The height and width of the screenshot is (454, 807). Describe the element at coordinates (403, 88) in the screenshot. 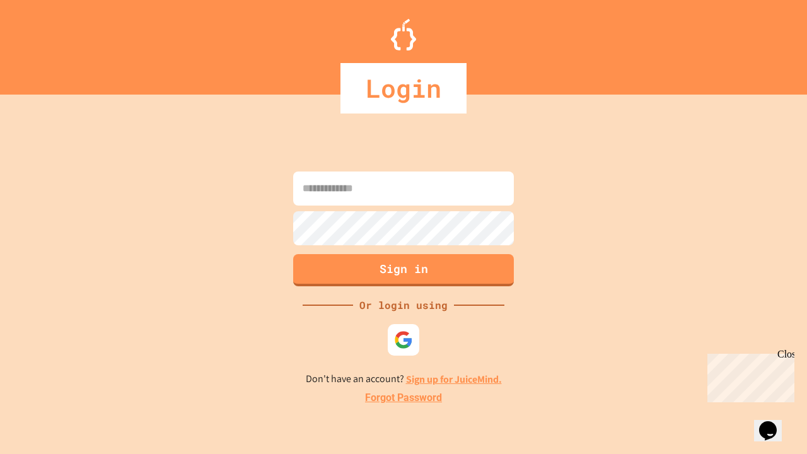

I see `div: Login` at that location.